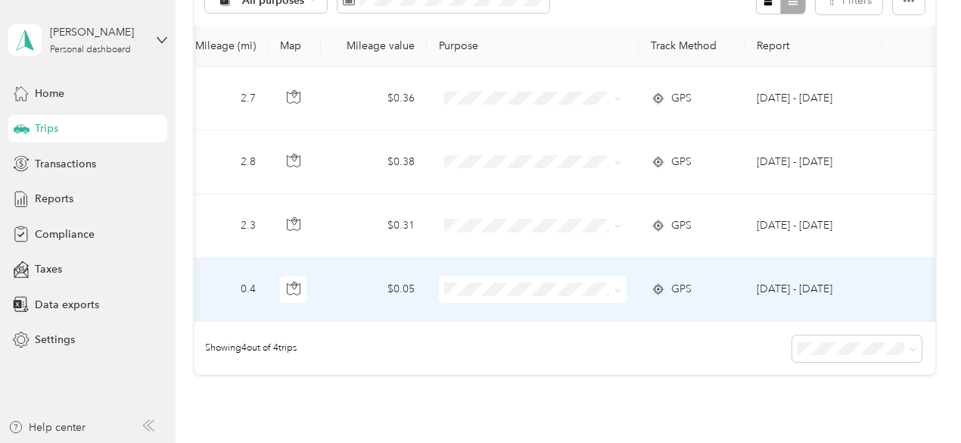 This screenshot has width=961, height=443. Describe the element at coordinates (374, 226) in the screenshot. I see `td: $0.31` at that location.